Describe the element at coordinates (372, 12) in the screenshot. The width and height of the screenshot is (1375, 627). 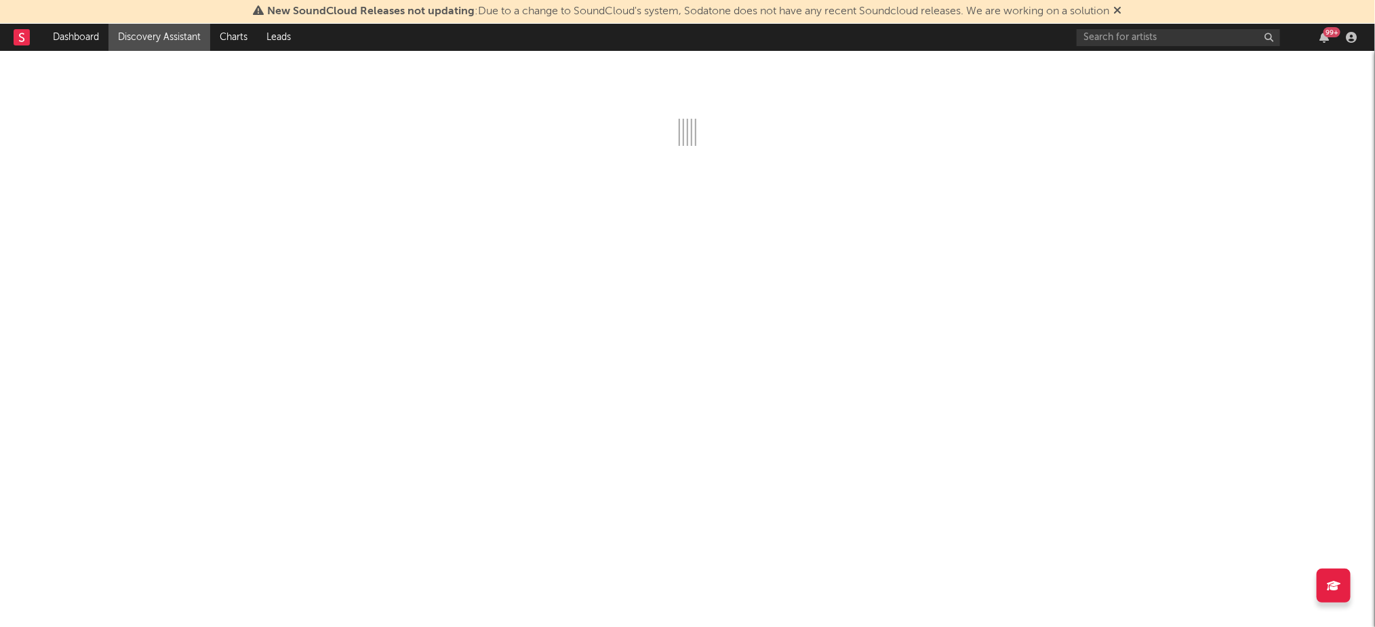
I see `span: New SoundCloud Releases not updating` at that location.